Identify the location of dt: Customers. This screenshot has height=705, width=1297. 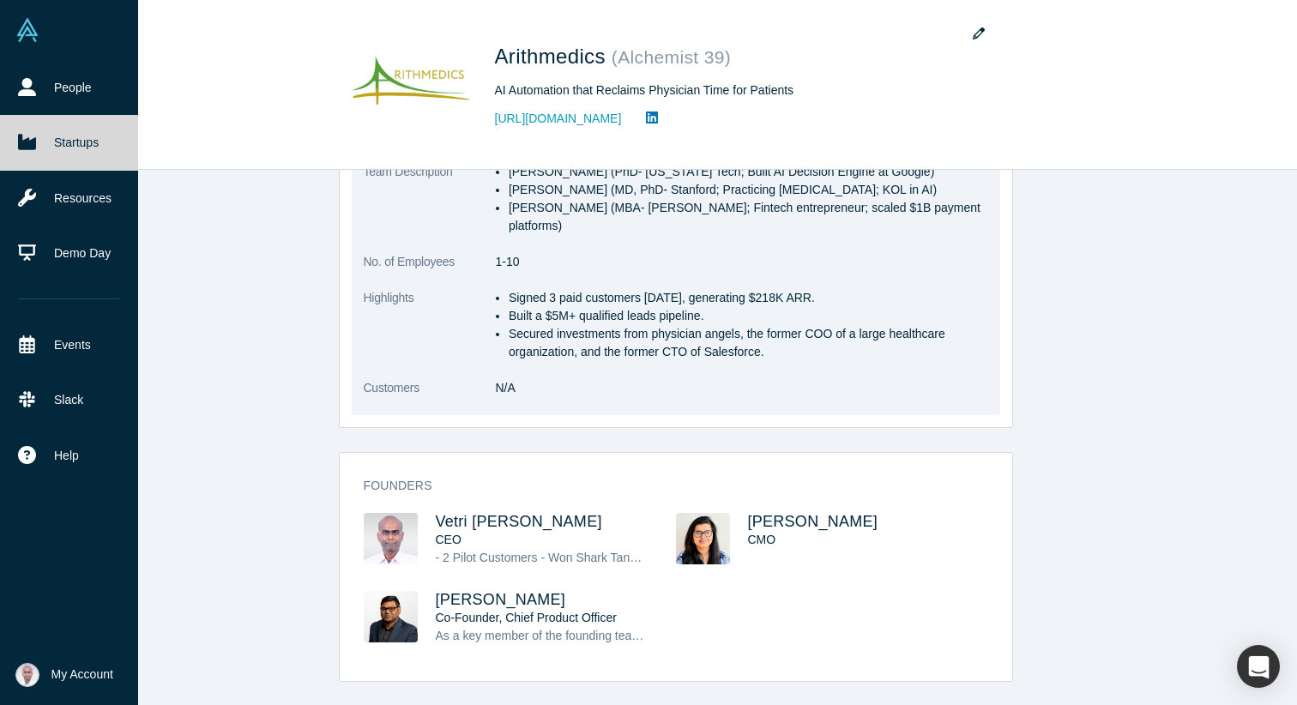
(430, 397).